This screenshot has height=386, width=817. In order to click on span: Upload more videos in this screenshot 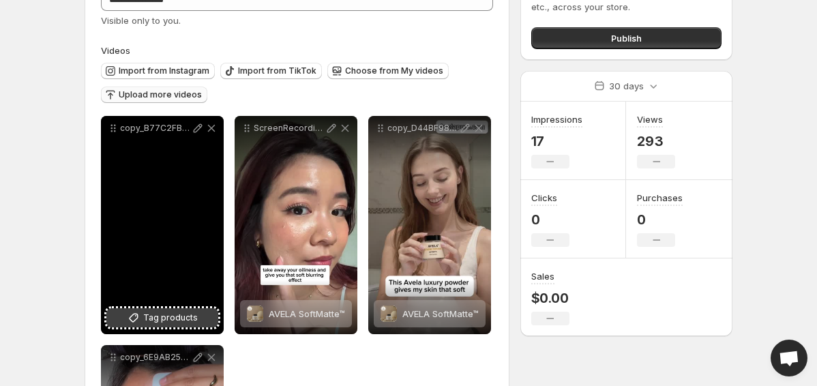, I will do `click(160, 95)`.